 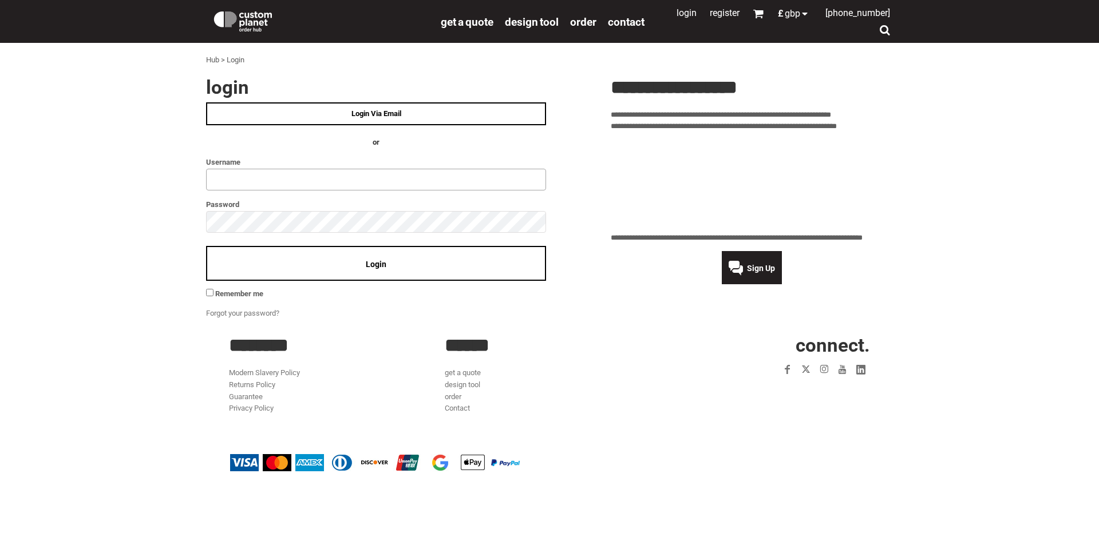 What do you see at coordinates (264, 373) in the screenshot?
I see `a: Modern Slavery Policy` at bounding box center [264, 373].